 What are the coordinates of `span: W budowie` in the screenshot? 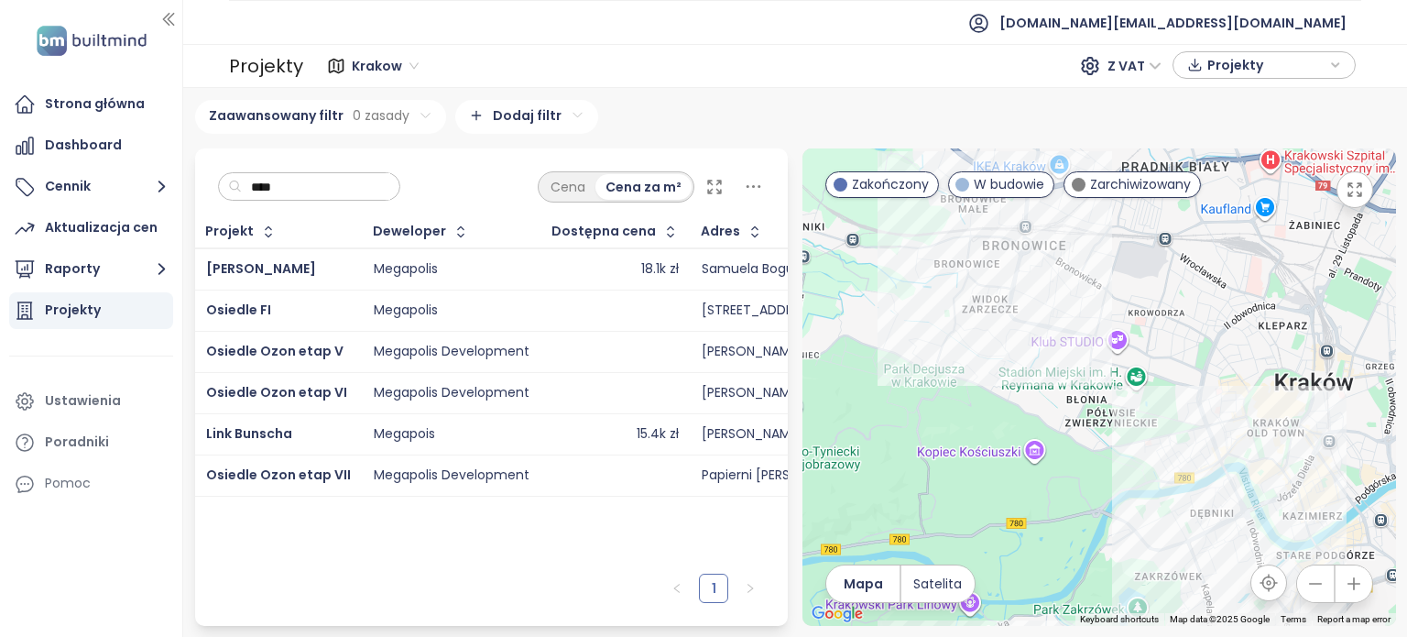 It's located at (1008, 184).